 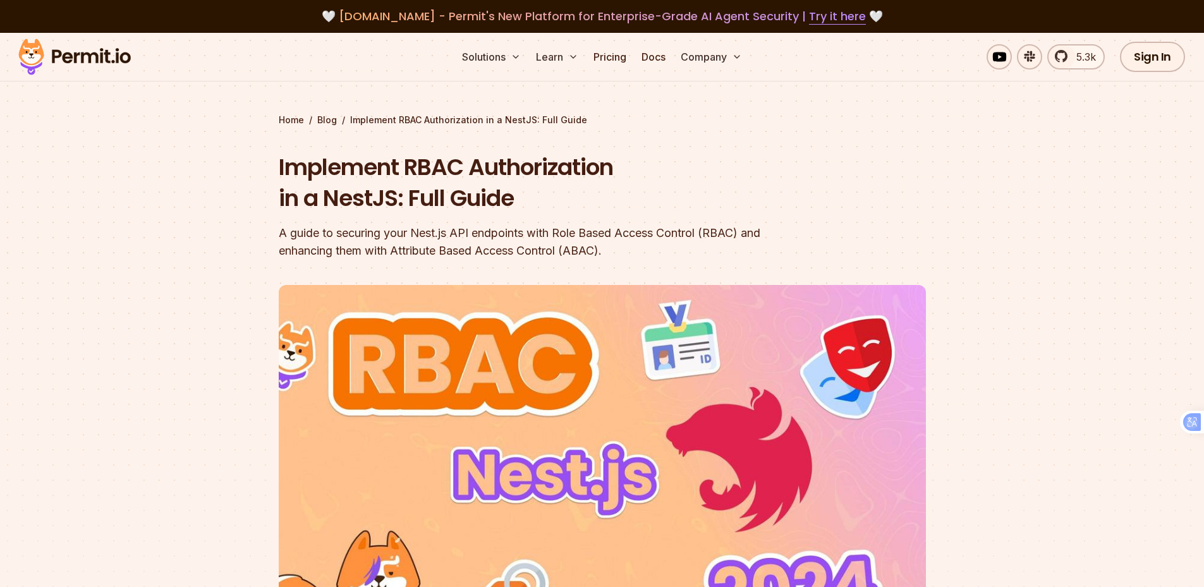 I want to click on button: Company, so click(x=711, y=57).